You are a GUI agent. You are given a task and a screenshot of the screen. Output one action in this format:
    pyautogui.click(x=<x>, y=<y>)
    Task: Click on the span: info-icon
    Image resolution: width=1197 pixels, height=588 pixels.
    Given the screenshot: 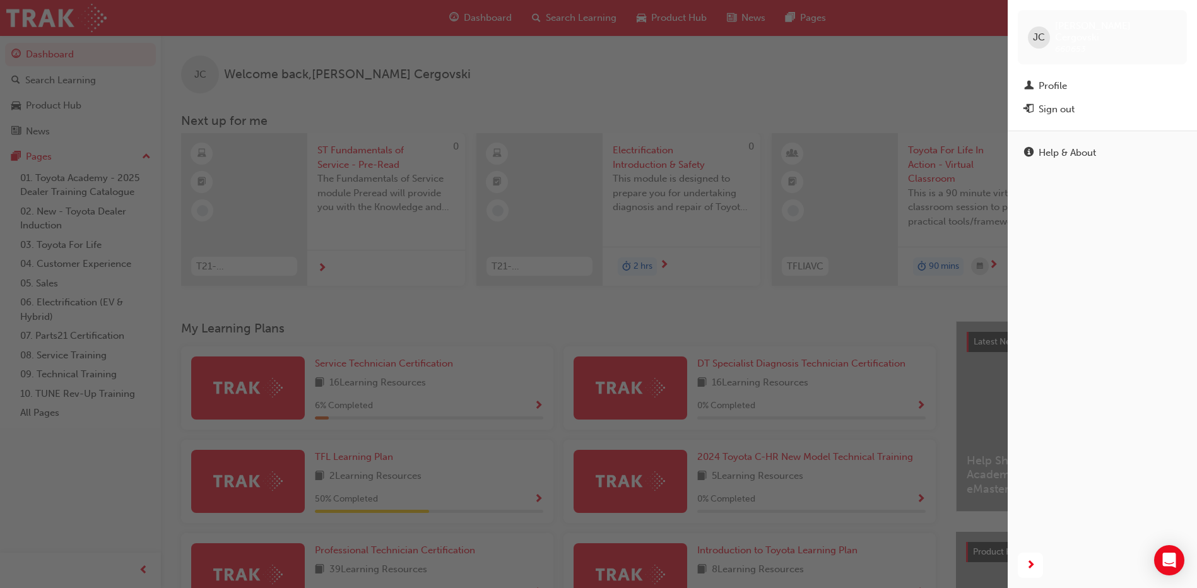 What is the action you would take?
    pyautogui.click(x=1028, y=153)
    